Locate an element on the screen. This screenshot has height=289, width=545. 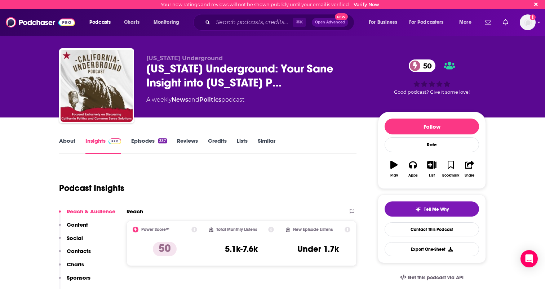
button: Charts is located at coordinates (71, 267).